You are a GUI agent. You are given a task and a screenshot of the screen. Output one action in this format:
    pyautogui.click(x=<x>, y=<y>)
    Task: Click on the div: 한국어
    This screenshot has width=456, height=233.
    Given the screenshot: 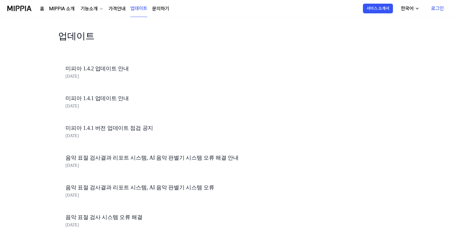 What is the action you would take?
    pyautogui.click(x=407, y=8)
    